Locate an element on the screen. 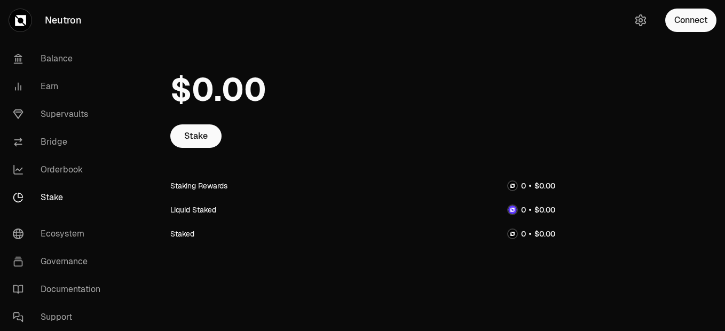 The height and width of the screenshot is (331, 725). a: Ecosystem is located at coordinates (60, 234).